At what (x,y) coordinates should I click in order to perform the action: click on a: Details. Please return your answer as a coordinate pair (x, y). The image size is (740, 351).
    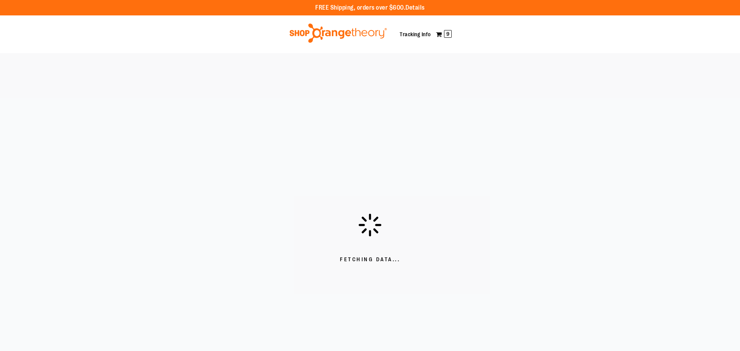
    Looking at the image, I should click on (415, 8).